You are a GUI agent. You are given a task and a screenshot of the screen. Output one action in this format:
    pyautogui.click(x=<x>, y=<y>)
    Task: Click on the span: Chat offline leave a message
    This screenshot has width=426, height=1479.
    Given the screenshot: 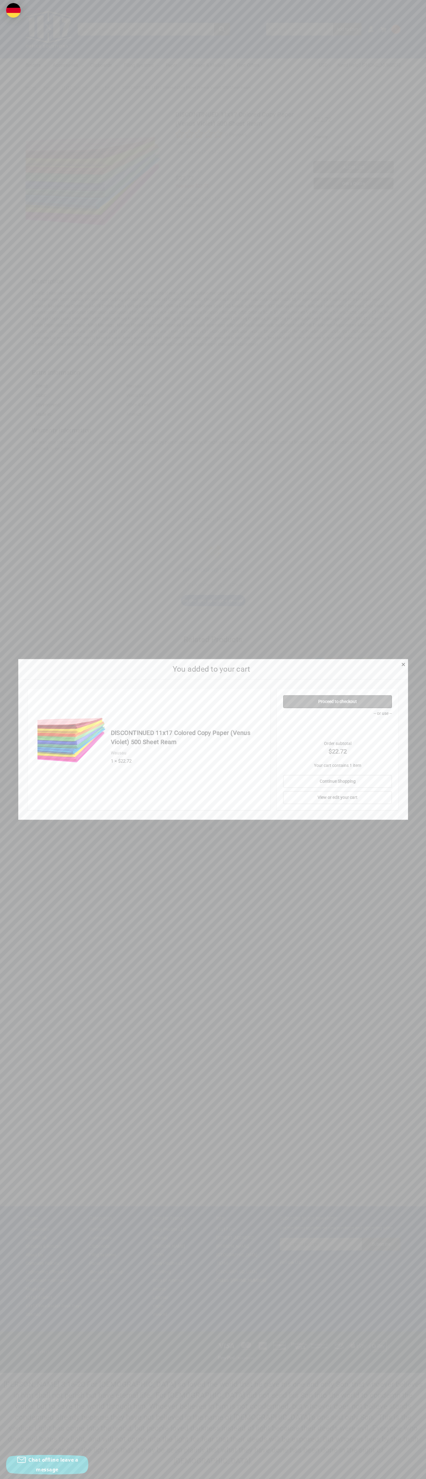 What is the action you would take?
    pyautogui.click(x=53, y=1465)
    